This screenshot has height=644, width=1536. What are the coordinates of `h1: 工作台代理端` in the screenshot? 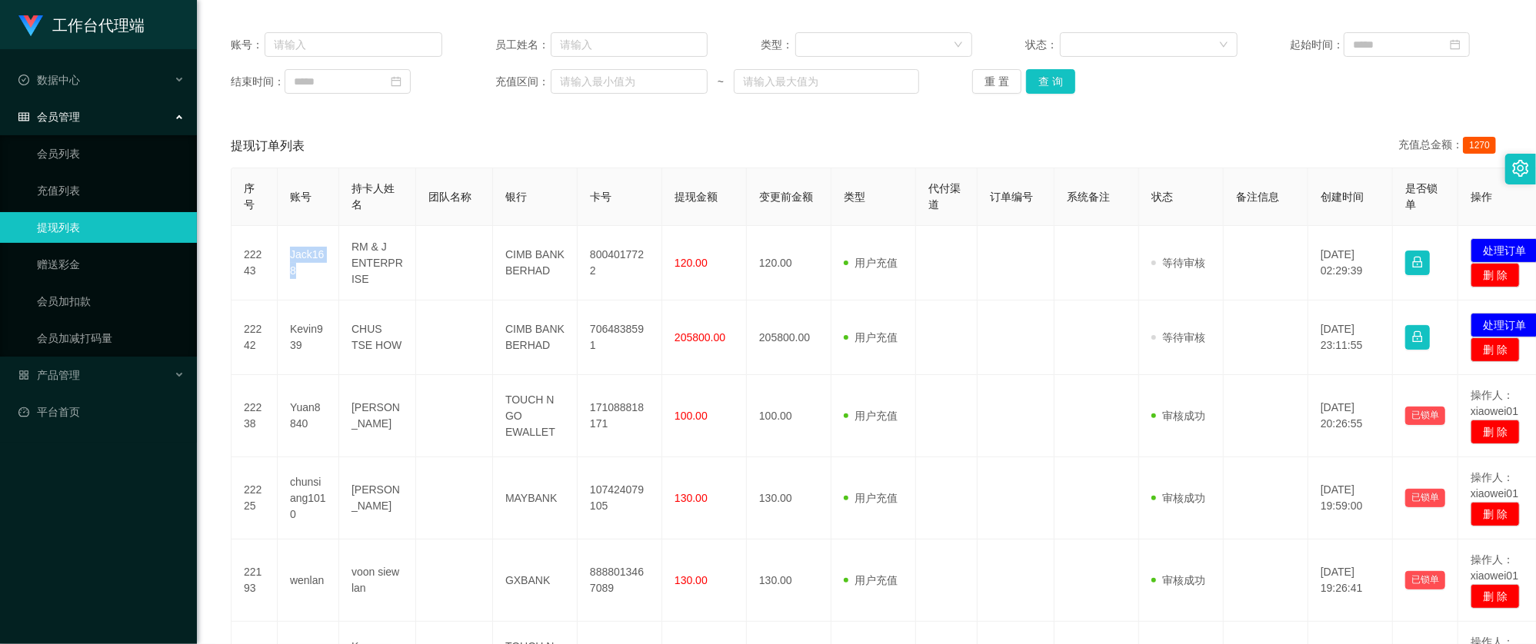 It's located at (98, 25).